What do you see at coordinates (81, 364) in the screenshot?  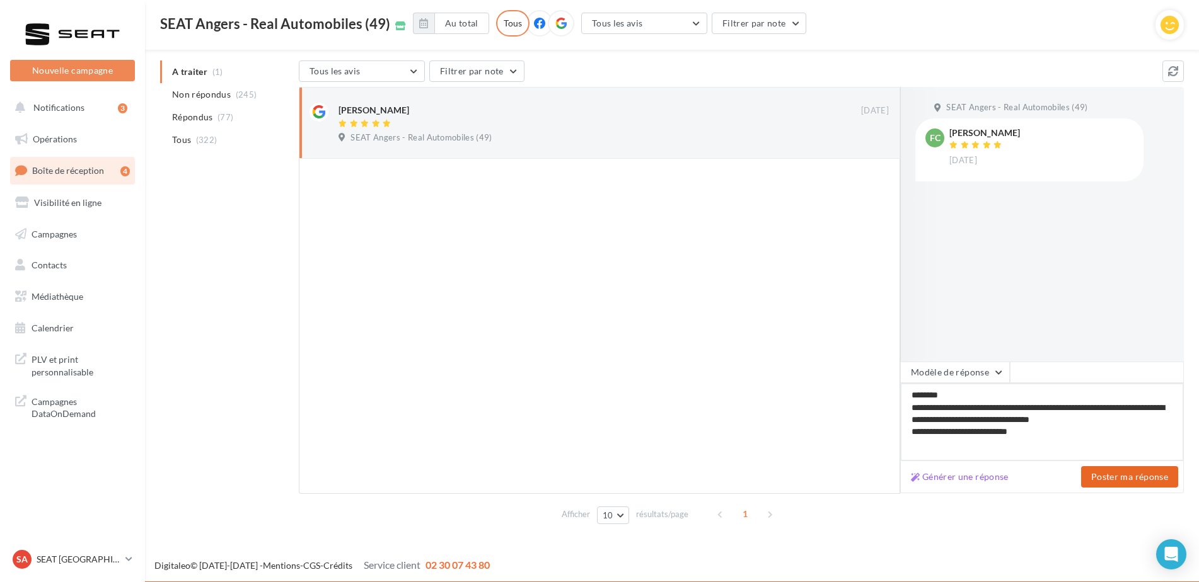 I see `span: PLV et print personnalisable` at bounding box center [81, 364].